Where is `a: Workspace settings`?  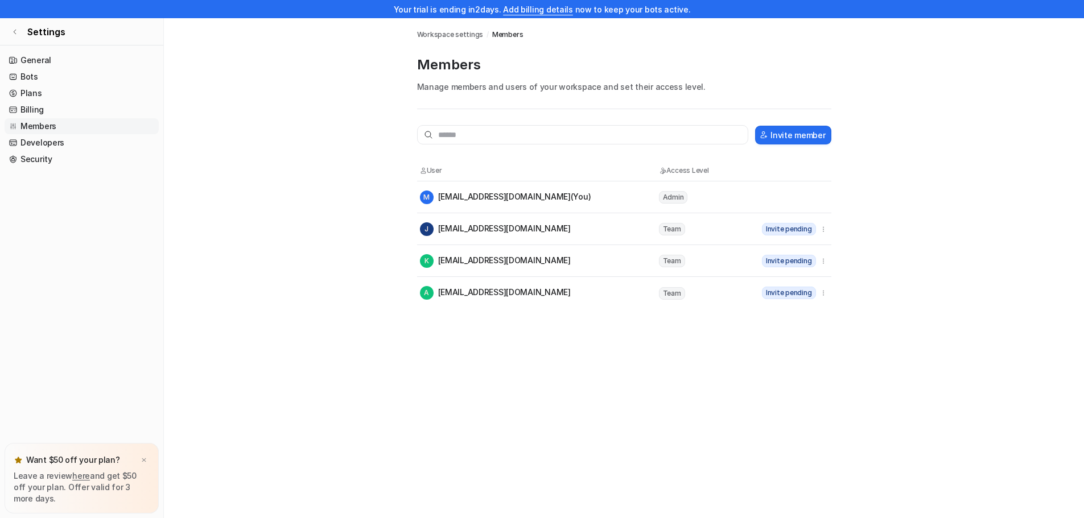 a: Workspace settings is located at coordinates (450, 35).